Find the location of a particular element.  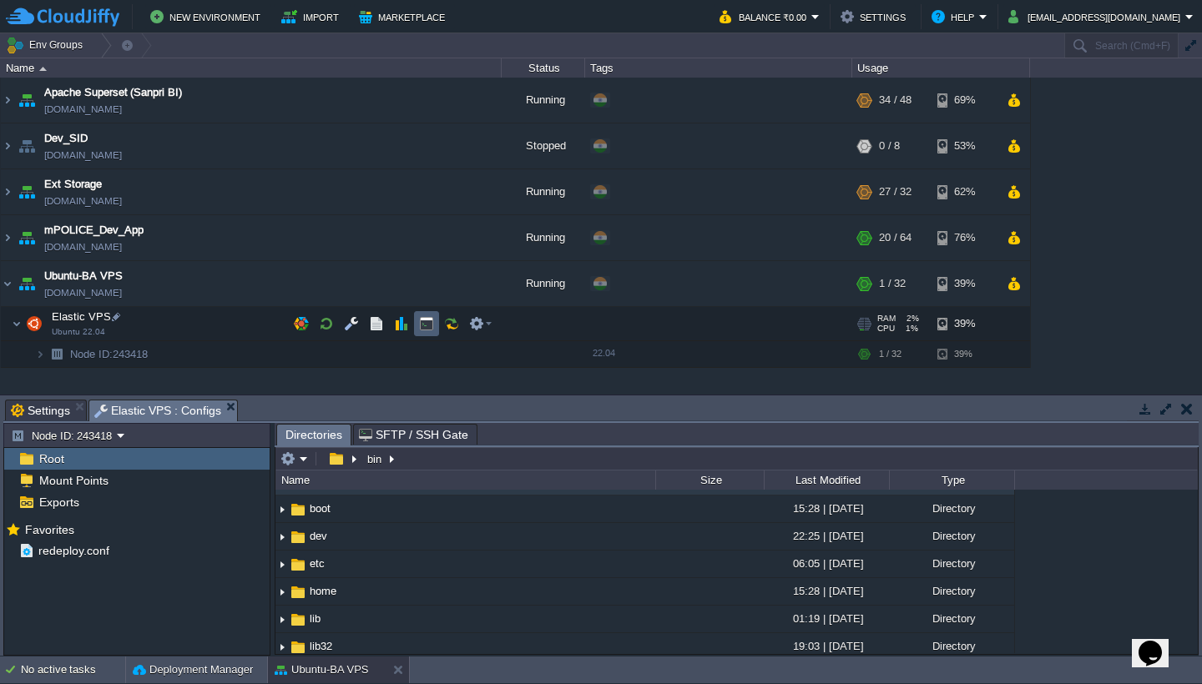

a: boot is located at coordinates (320, 508).